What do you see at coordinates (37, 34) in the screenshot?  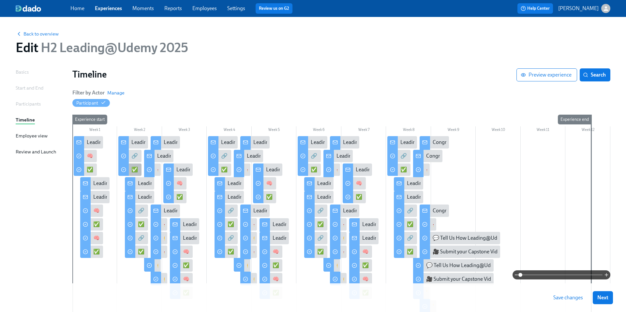 I see `button: Back to overview` at bounding box center [37, 34].